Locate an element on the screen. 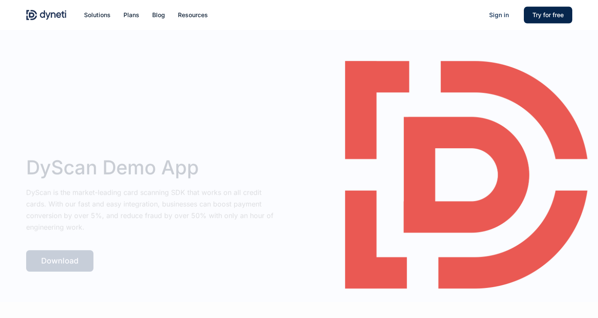  p: DyScan is the market-leading card scanning SDK that works on all credit cards. With our fast and ... is located at coordinates (152, 210).